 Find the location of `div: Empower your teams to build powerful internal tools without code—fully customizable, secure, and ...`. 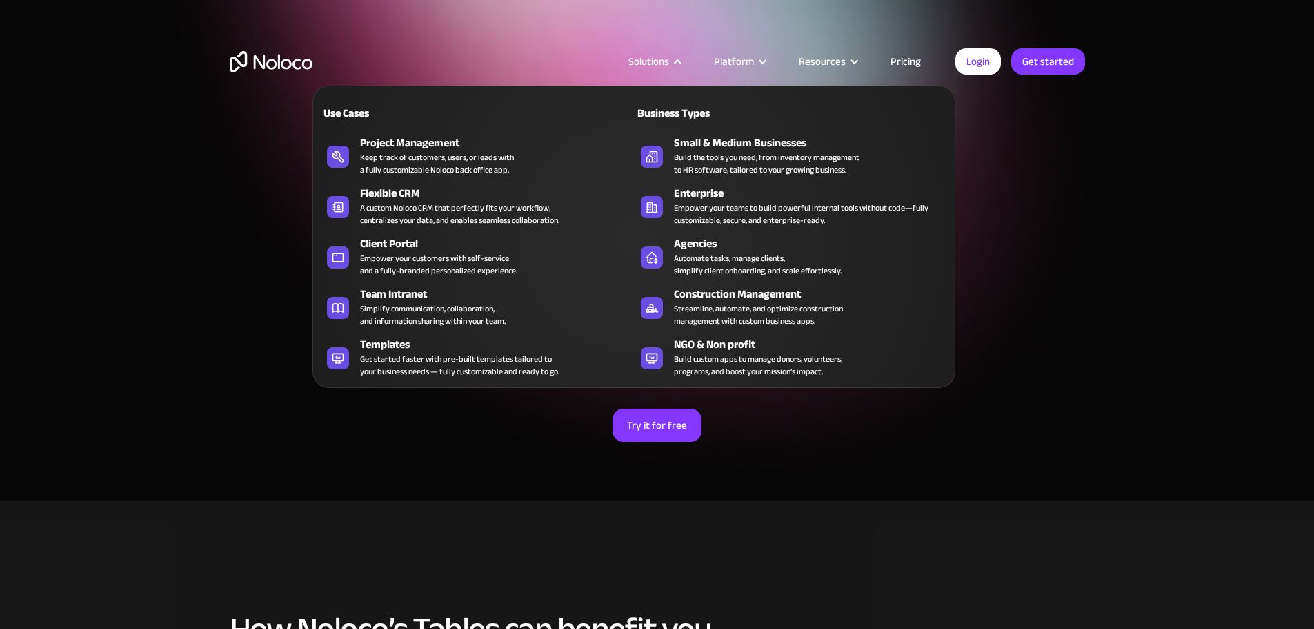

div: Empower your teams to build powerful internal tools without code—fully customizable, secure, and ... is located at coordinates (807, 214).